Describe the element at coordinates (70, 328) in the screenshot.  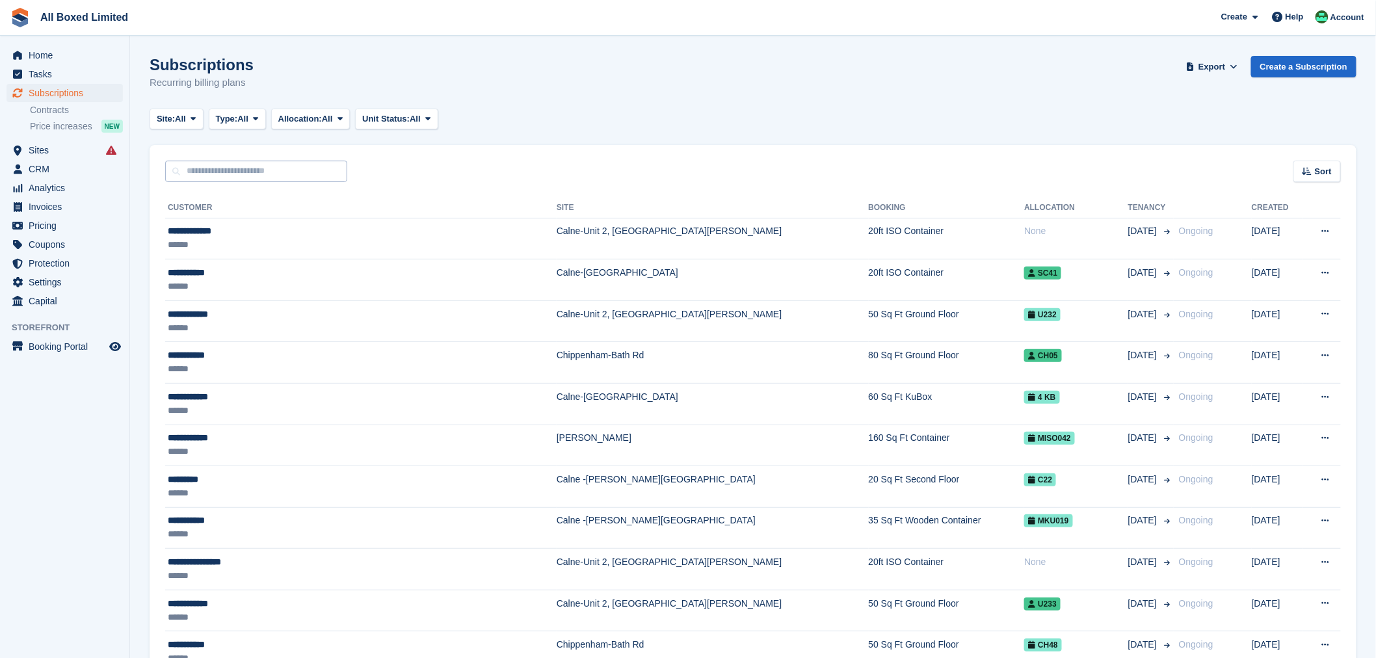
I see `span: Storefront` at that location.